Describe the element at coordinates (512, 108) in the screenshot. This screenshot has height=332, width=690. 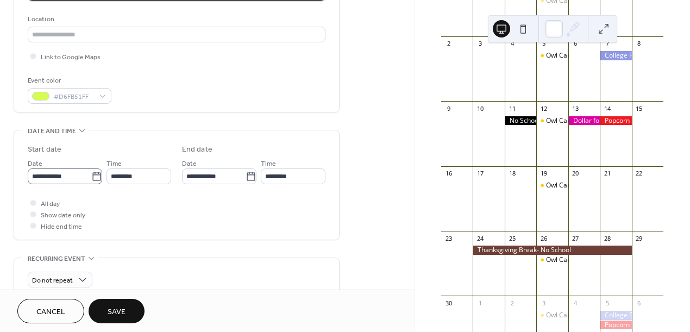
I see `div: 11` at that location.